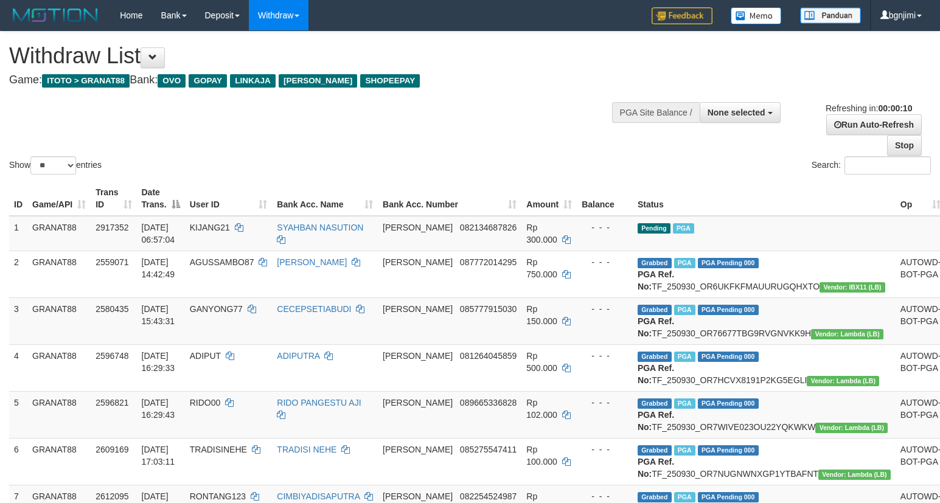  What do you see at coordinates (55, 166) in the screenshot?
I see `label: Show entries` at bounding box center [55, 166].